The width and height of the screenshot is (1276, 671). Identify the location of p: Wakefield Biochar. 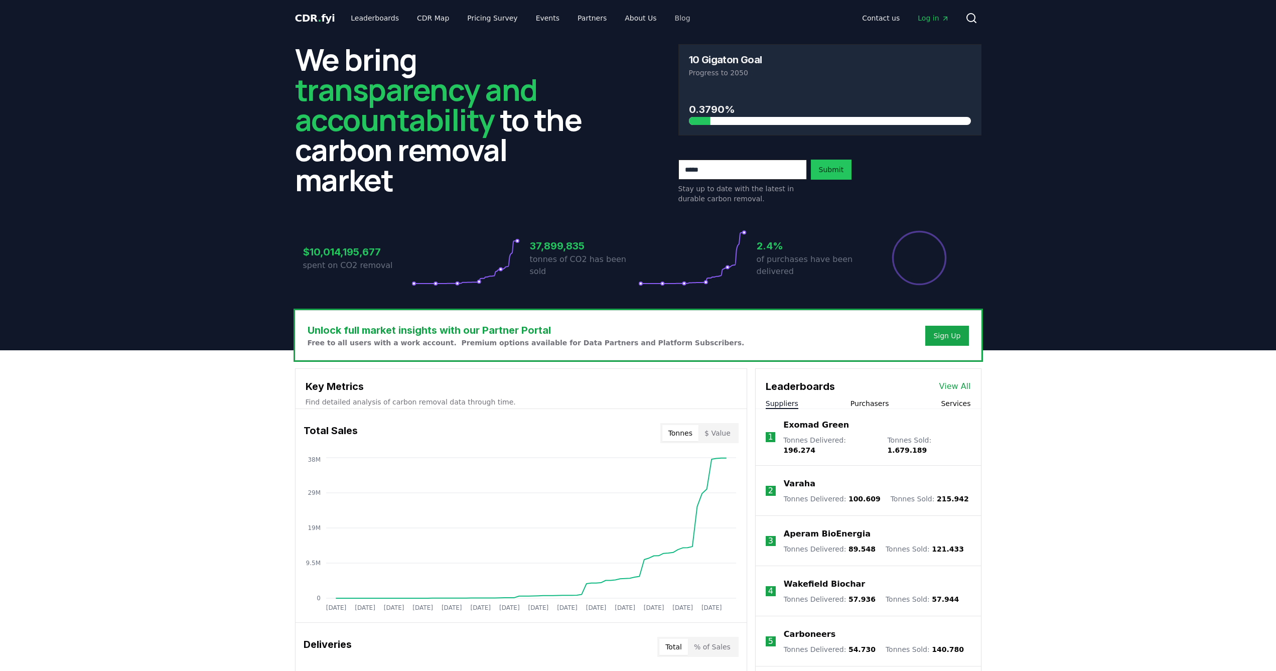
(825, 584).